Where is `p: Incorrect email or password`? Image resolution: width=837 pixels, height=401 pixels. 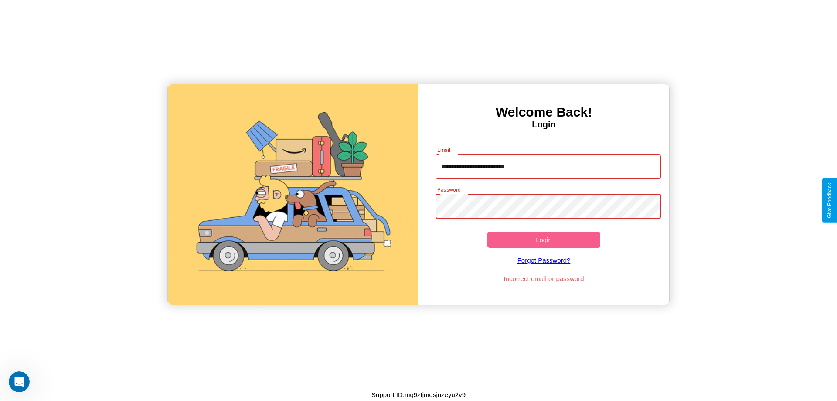 p: Incorrect email or password is located at coordinates (544, 278).